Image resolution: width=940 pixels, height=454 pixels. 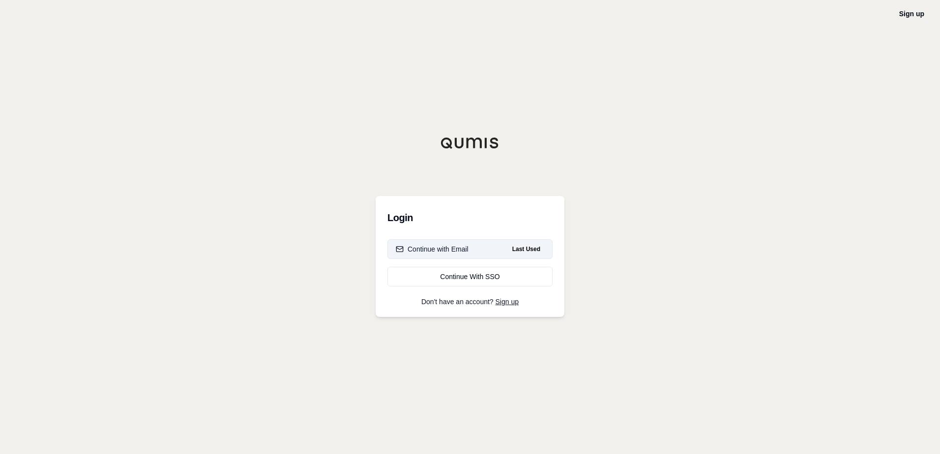 What do you see at coordinates (432, 249) in the screenshot?
I see `div: Continue with Email` at bounding box center [432, 249].